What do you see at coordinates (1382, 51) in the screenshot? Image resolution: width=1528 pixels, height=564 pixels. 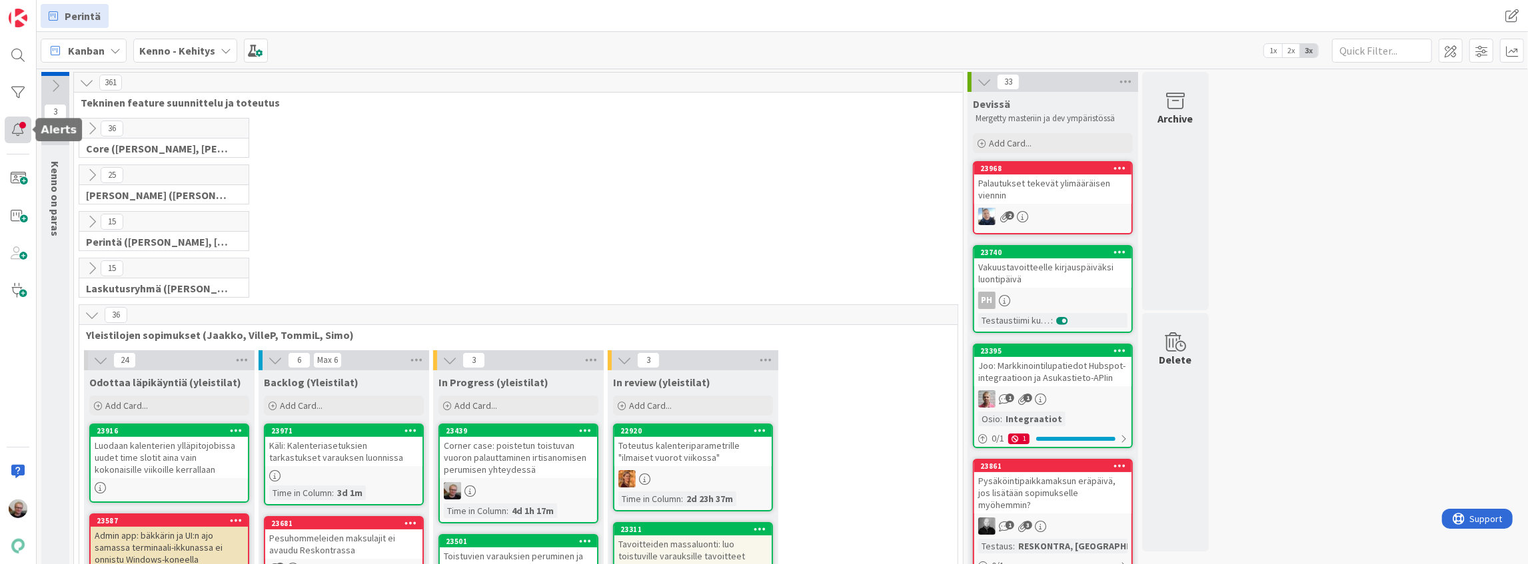 I see `input: Quick Filter...` at bounding box center [1382, 51].